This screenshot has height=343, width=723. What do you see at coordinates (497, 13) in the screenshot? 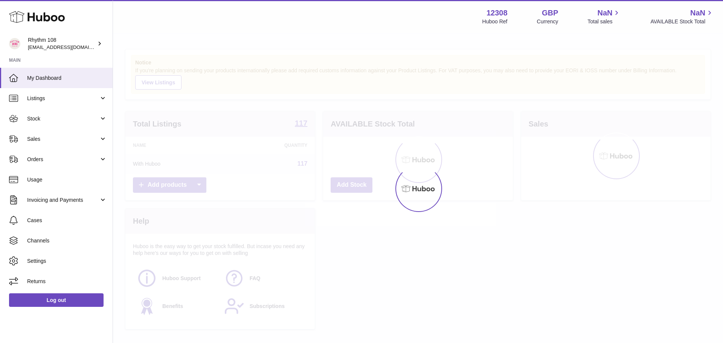
I see `strong: 12308` at bounding box center [497, 13].